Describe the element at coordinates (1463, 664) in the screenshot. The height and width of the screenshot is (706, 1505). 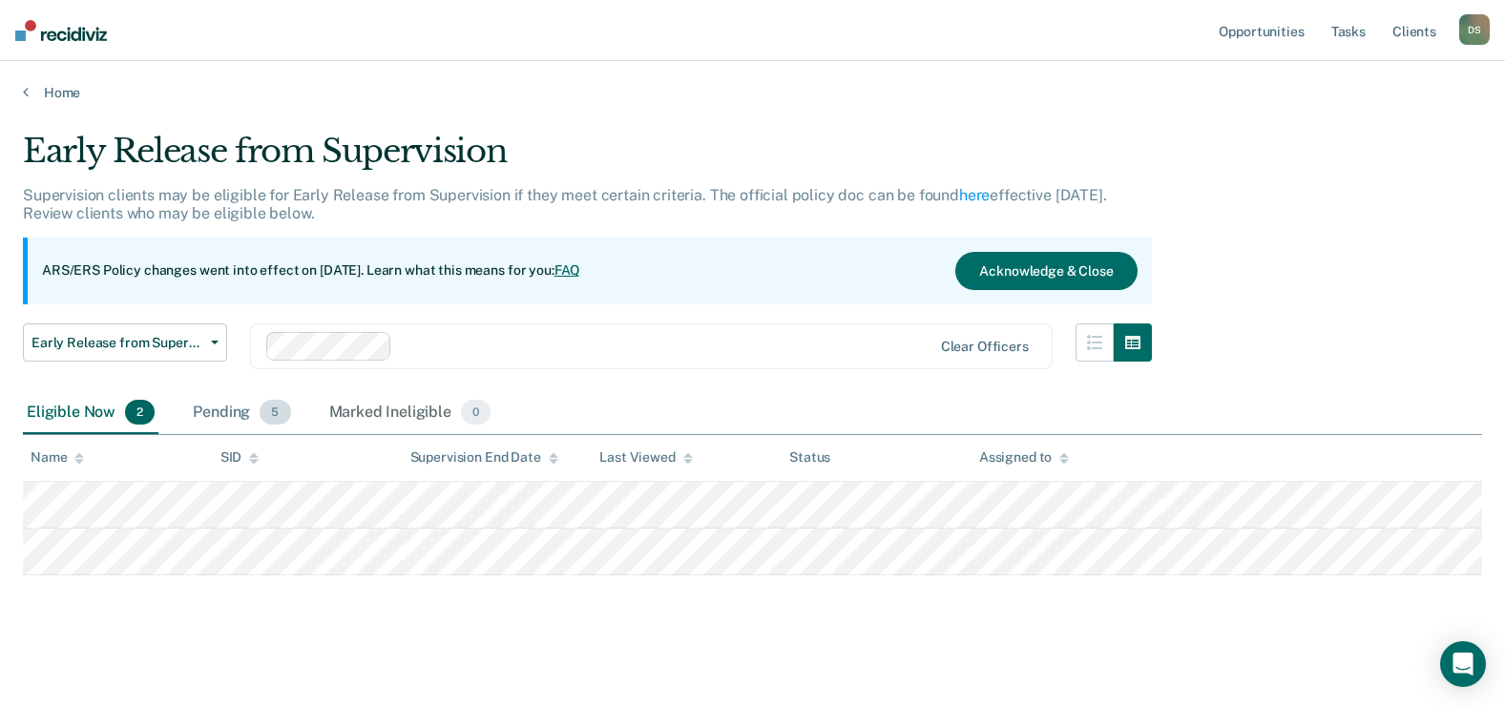
I see `div: Open Intercom Messenger` at that location.